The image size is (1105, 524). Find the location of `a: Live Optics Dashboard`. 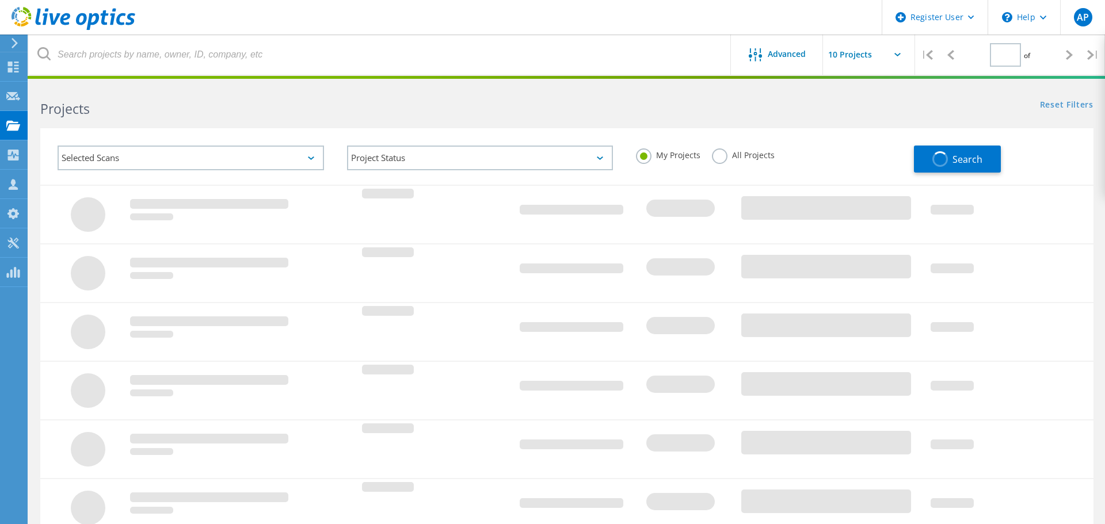

a: Live Optics Dashboard is located at coordinates (73, 28).